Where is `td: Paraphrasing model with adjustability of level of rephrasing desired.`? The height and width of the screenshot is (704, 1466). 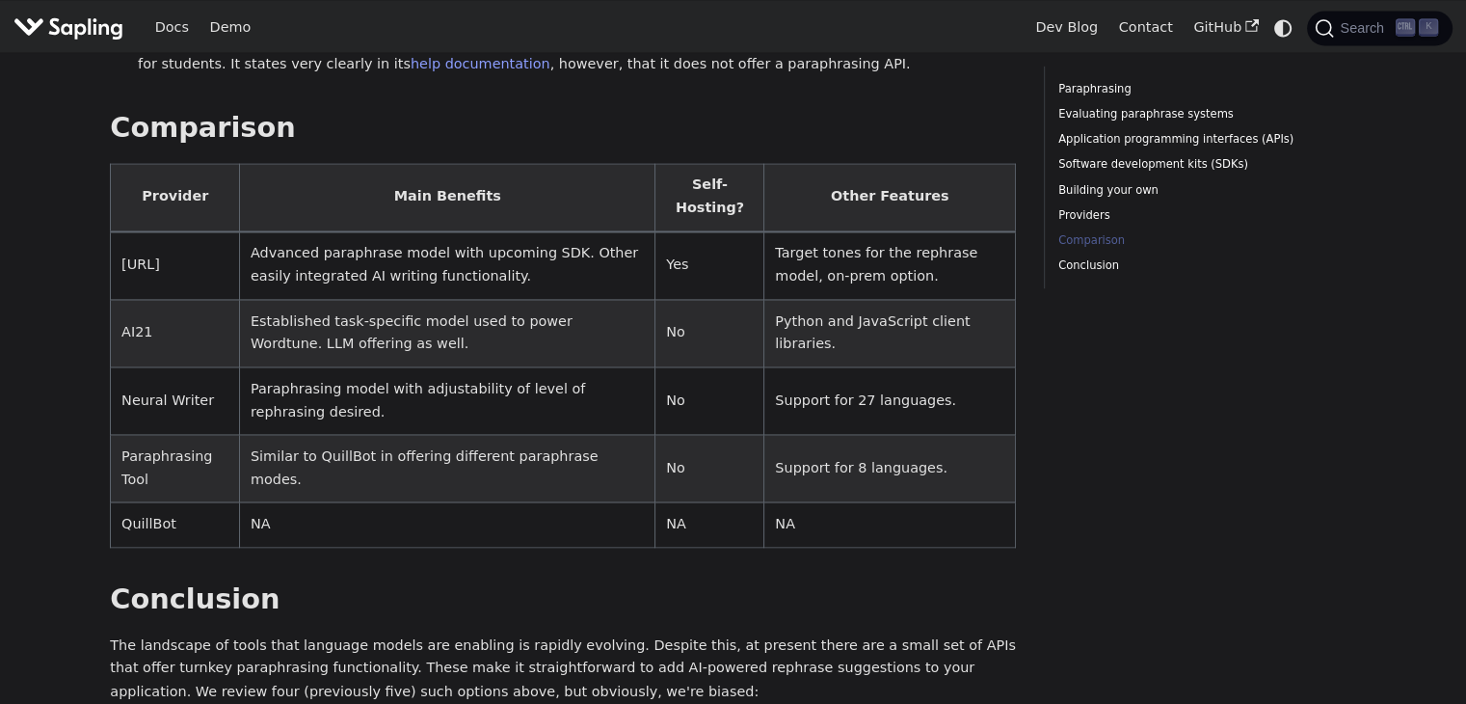 td: Paraphrasing model with adjustability of level of rephrasing desired. is located at coordinates (447, 400).